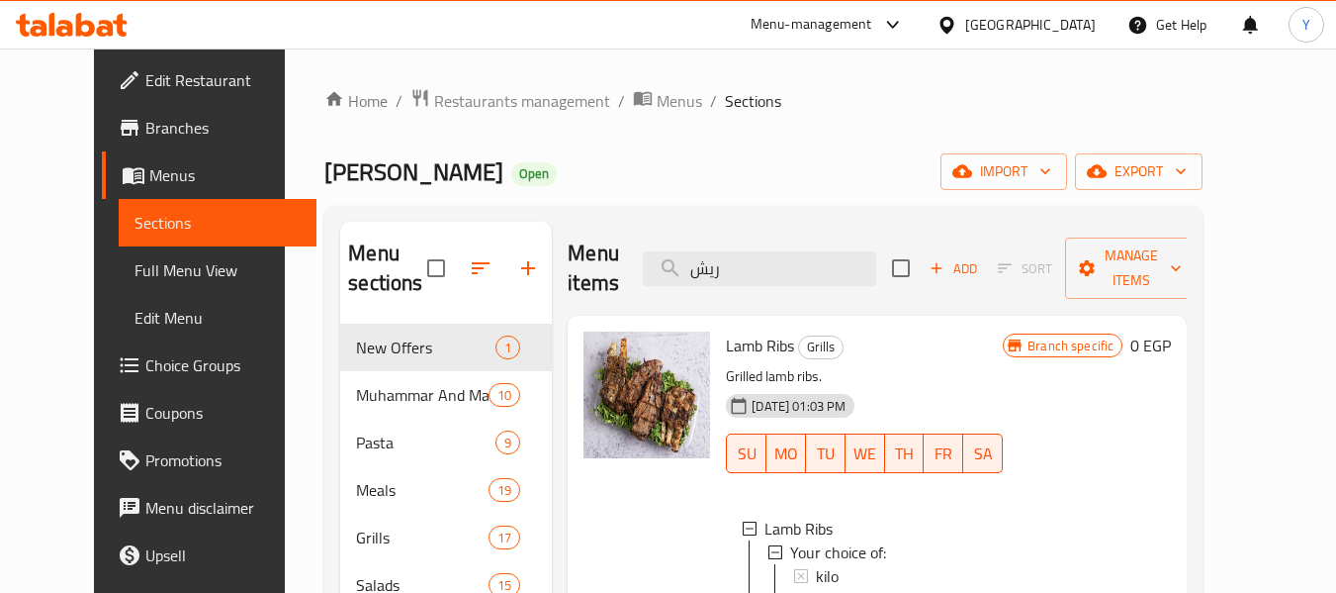 This screenshot has height=593, width=1336. What do you see at coordinates (425, 347) in the screenshot?
I see `span: New Offers` at bounding box center [425, 347].